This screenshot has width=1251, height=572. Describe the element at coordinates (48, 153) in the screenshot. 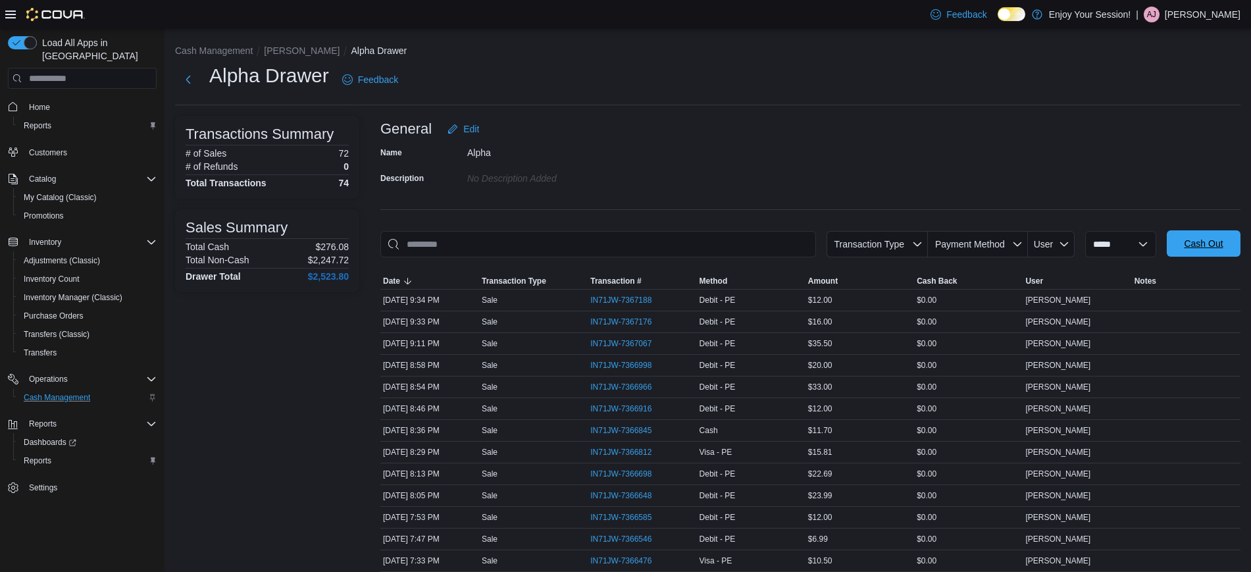

I see `span: Customers` at that location.